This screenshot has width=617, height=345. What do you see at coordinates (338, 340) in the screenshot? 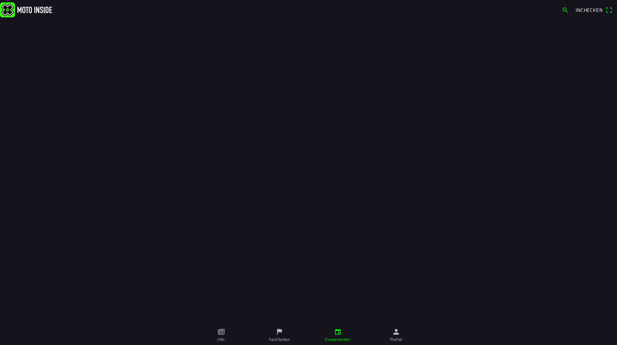
I see `ion-label: Evenementen` at bounding box center [338, 340].